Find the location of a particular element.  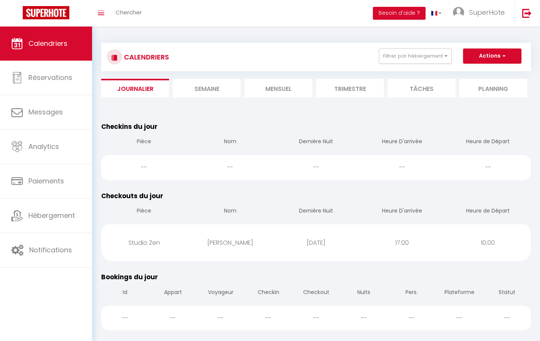

div: 17:00 is located at coordinates (402, 243).